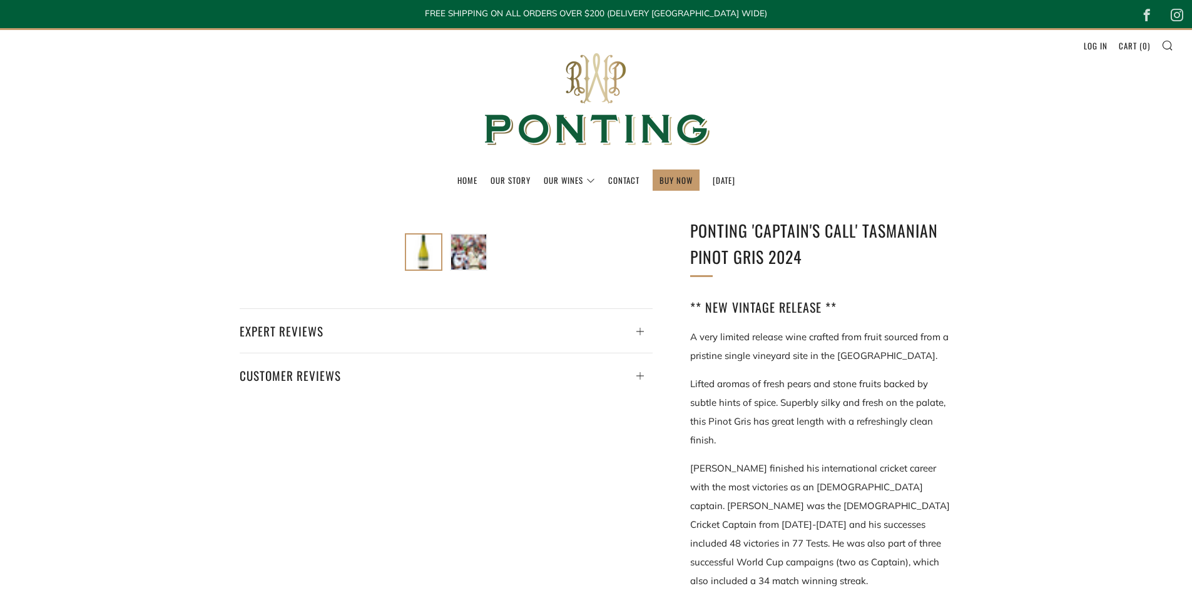 The width and height of the screenshot is (1192, 591). Describe the element at coordinates (446, 369) in the screenshot. I see `a: Customer Reviews` at that location.